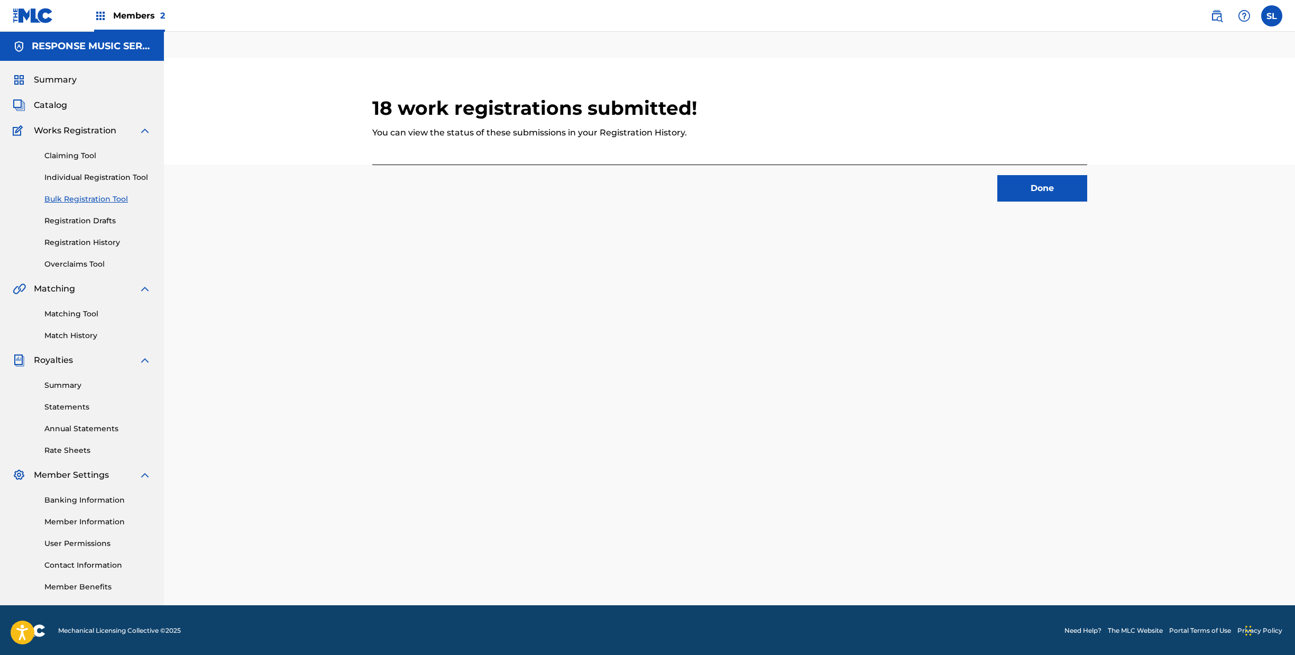 This screenshot has width=1295, height=655. What do you see at coordinates (98, 586) in the screenshot?
I see `a: Member Benefits` at bounding box center [98, 586].